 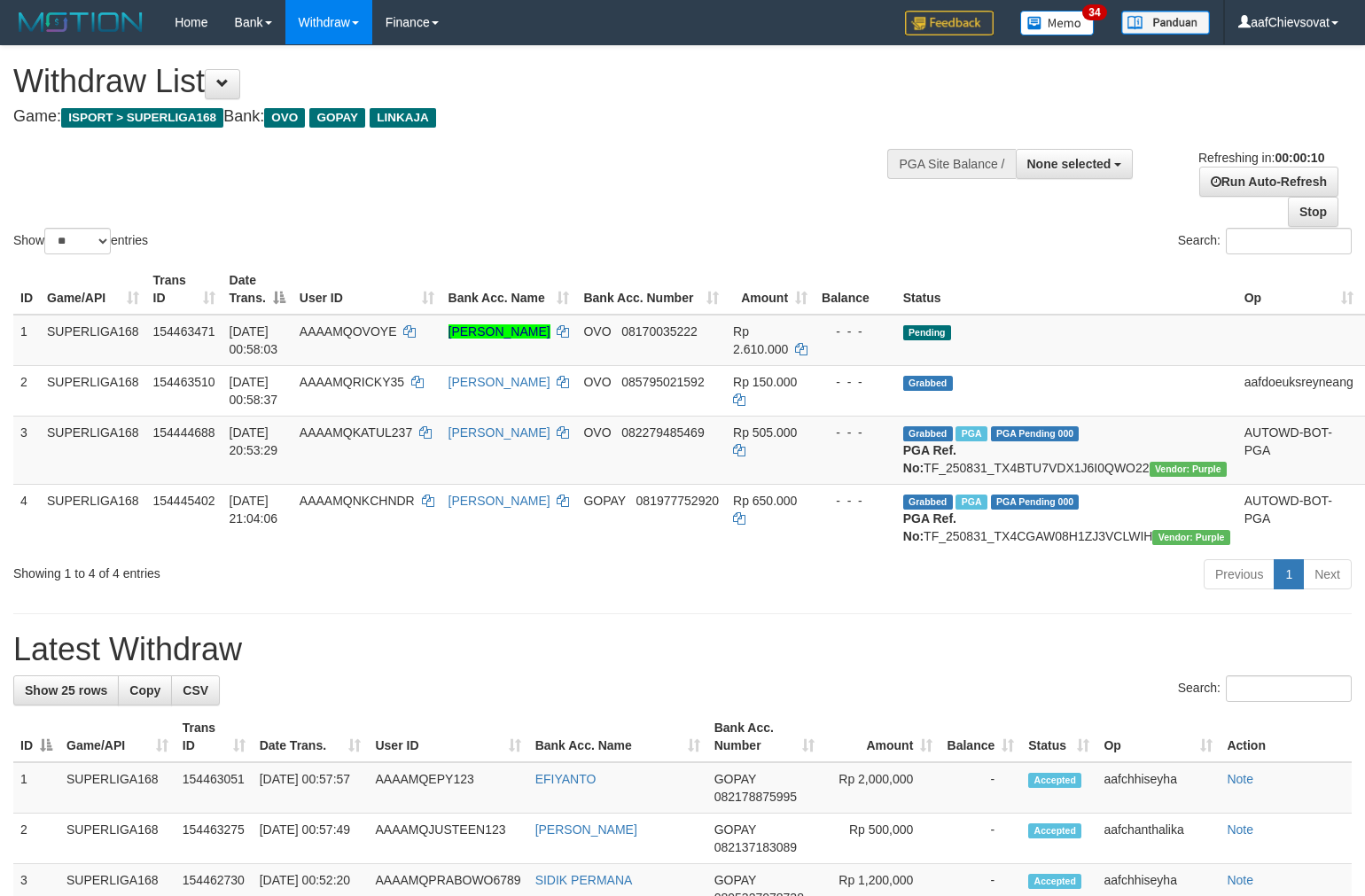 What do you see at coordinates (77, 241) in the screenshot?
I see `select: Showentries` at bounding box center [77, 241].